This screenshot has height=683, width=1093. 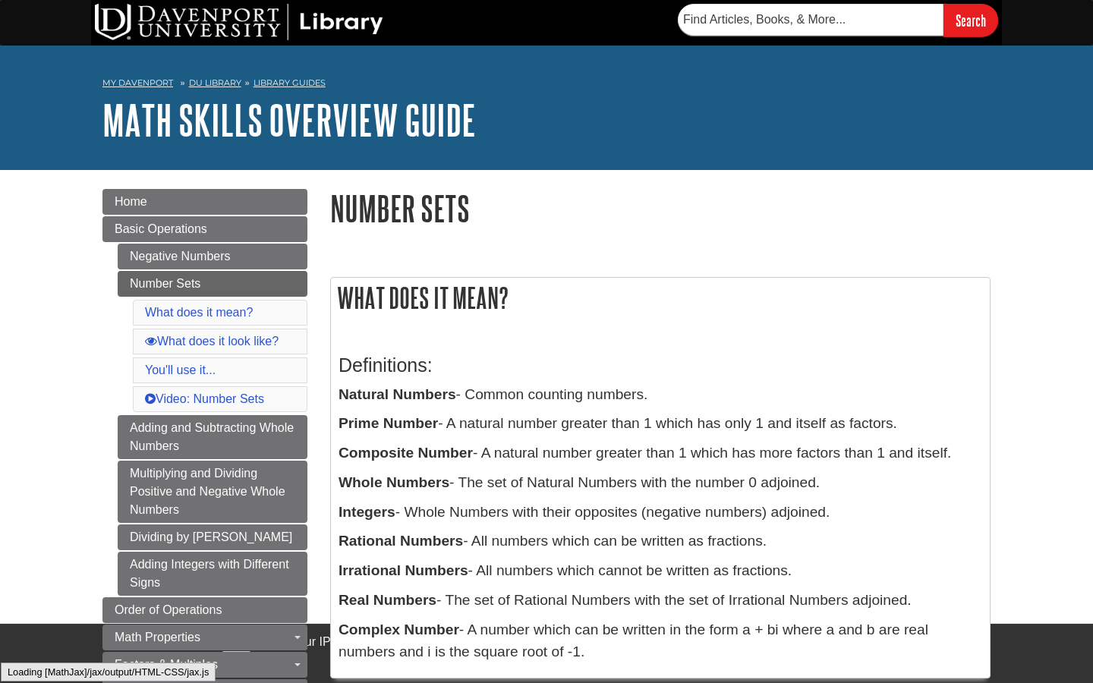 What do you see at coordinates (838, 20) in the screenshot?
I see `form: Searches DU Library's articles, books, and more` at bounding box center [838, 20].